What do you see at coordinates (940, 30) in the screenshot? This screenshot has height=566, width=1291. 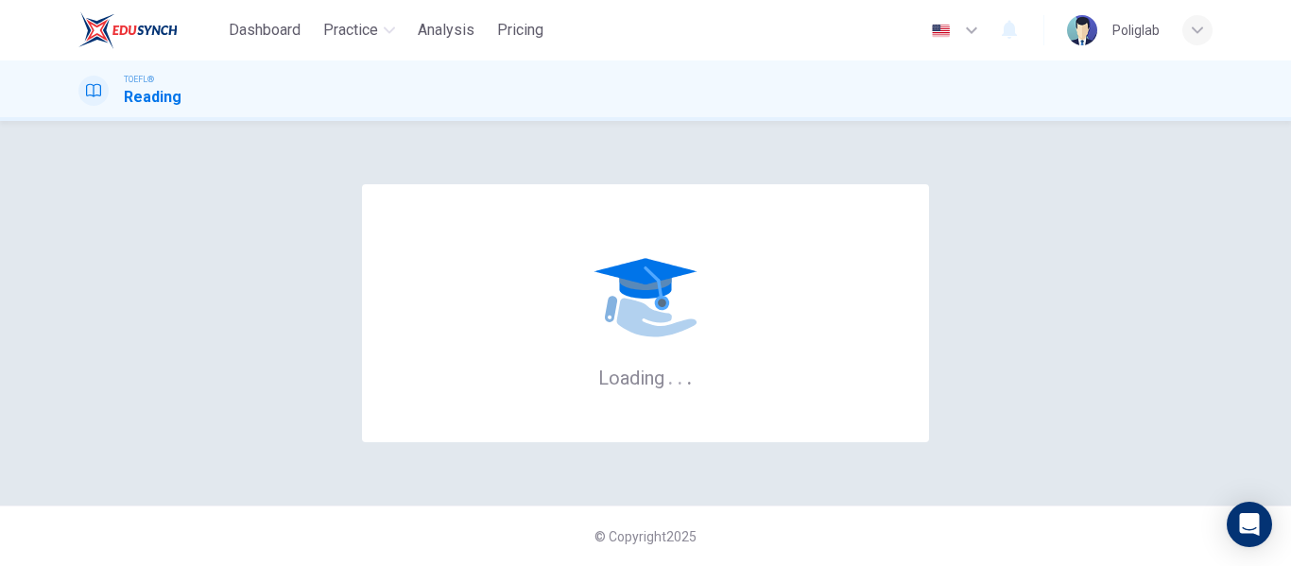 I see `img: en` at bounding box center [940, 30].